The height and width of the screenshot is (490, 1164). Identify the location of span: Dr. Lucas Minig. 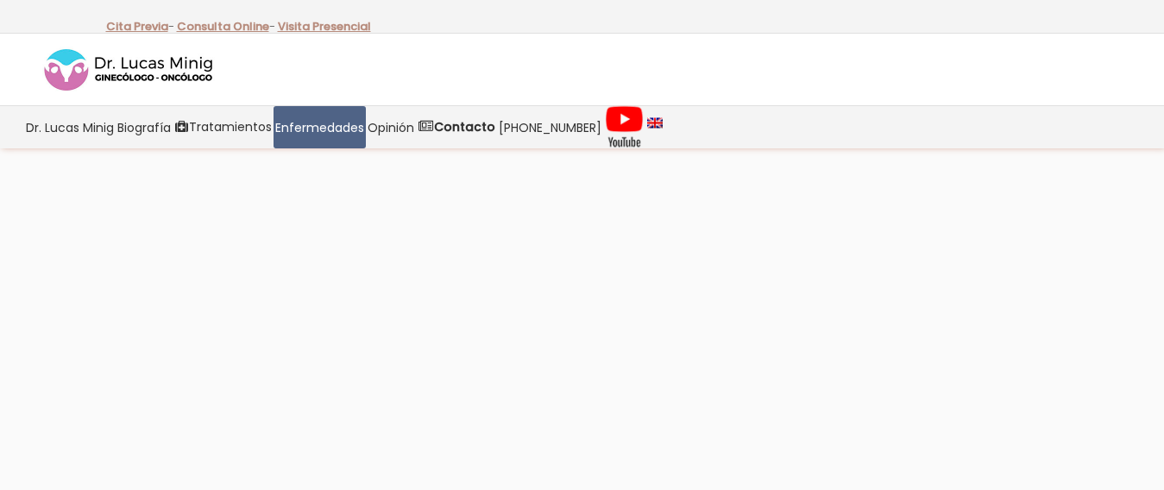
(70, 127).